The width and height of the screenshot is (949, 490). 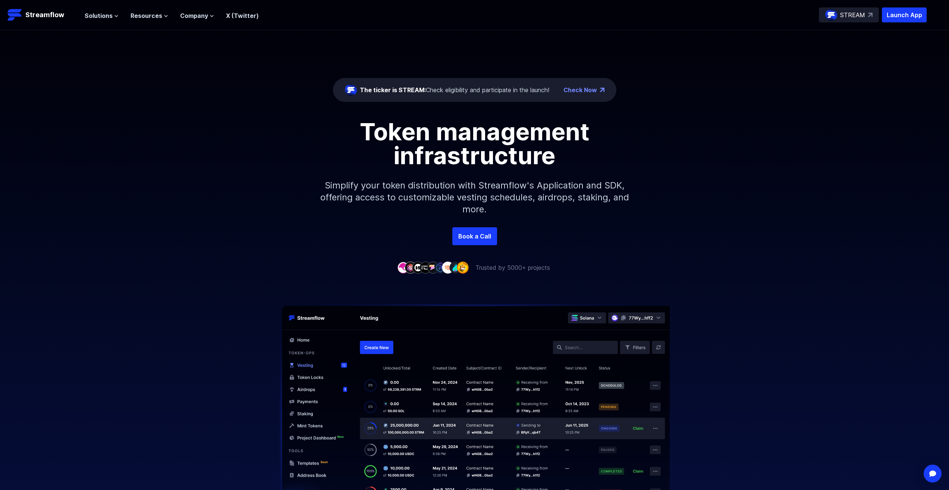 I want to click on button: Resources, so click(x=149, y=16).